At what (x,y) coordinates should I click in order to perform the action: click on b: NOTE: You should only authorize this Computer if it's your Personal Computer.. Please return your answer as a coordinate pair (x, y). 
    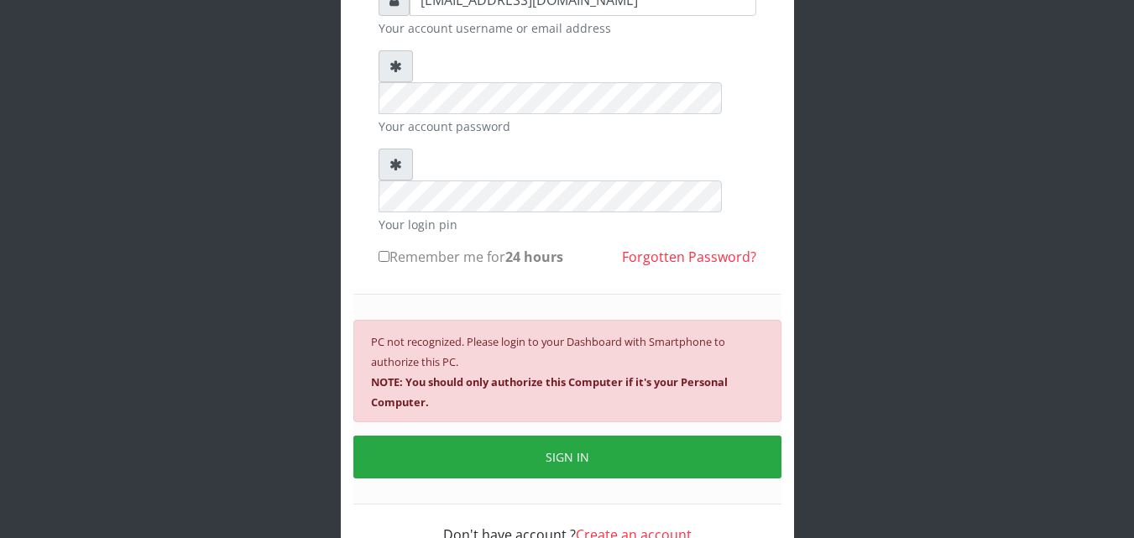
    Looking at the image, I should click on (549, 392).